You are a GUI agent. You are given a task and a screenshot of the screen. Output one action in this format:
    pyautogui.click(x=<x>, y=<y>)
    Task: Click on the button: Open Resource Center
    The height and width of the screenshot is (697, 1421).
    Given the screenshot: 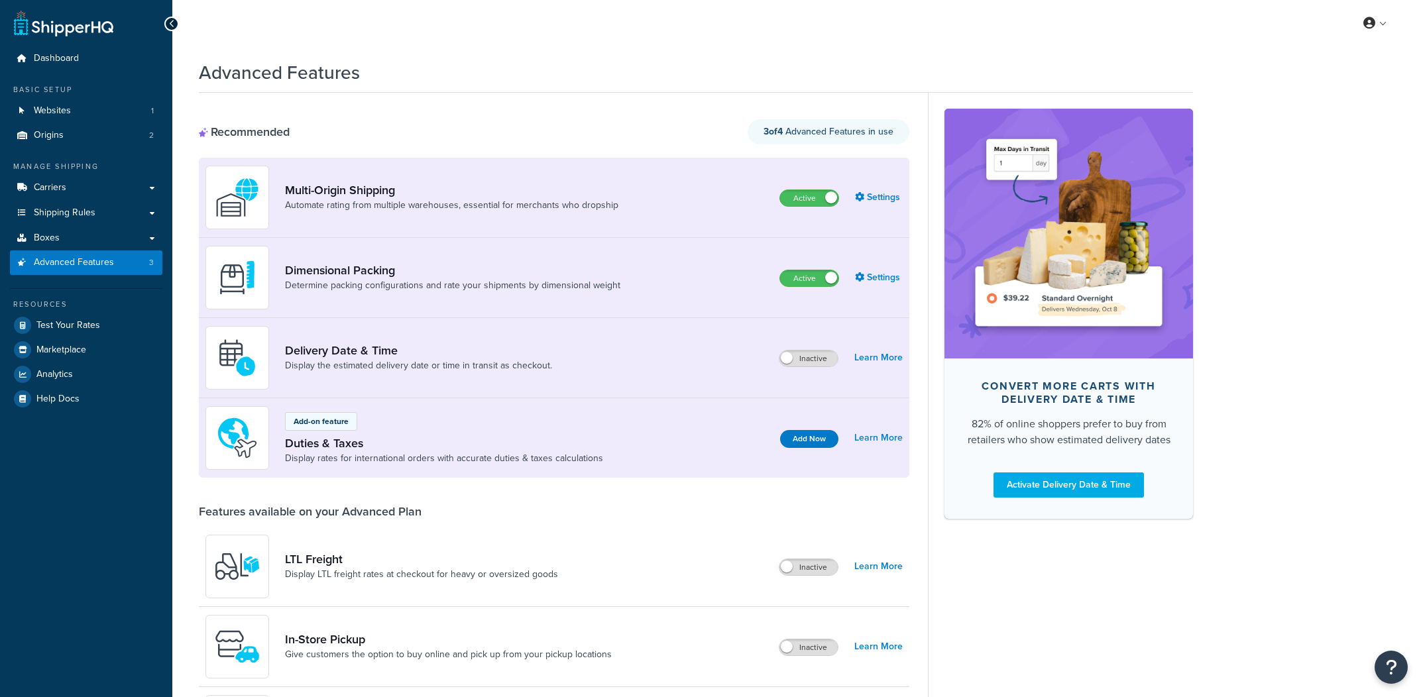 What is the action you would take?
    pyautogui.click(x=1391, y=667)
    